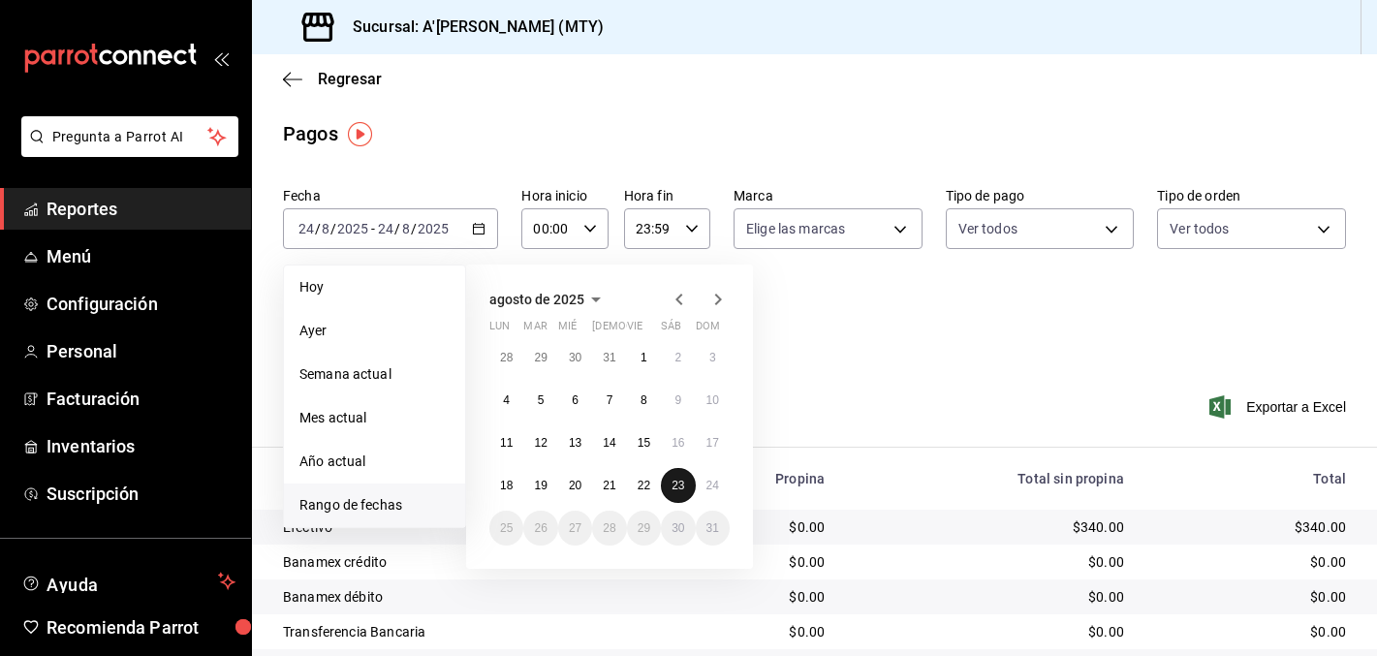 Image resolution: width=1377 pixels, height=656 pixels. What do you see at coordinates (712, 358) in the screenshot?
I see `abbr: 3 de agosto de 2025` at bounding box center [712, 358].